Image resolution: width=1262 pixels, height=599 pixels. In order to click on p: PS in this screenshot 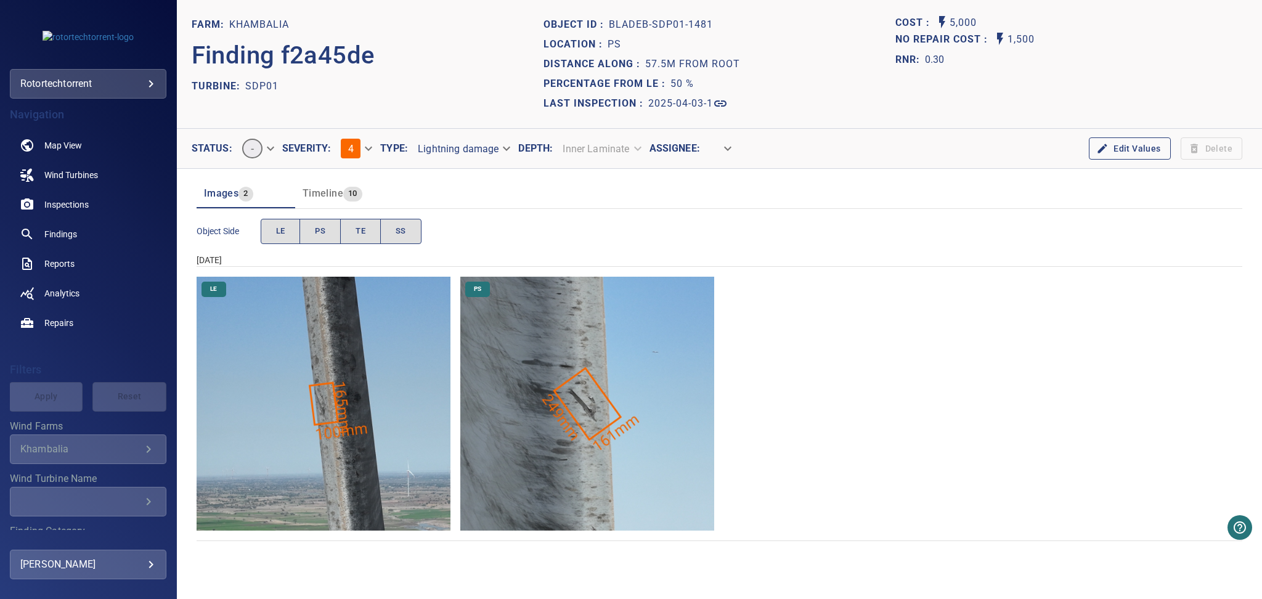, I will do `click(615, 44)`.